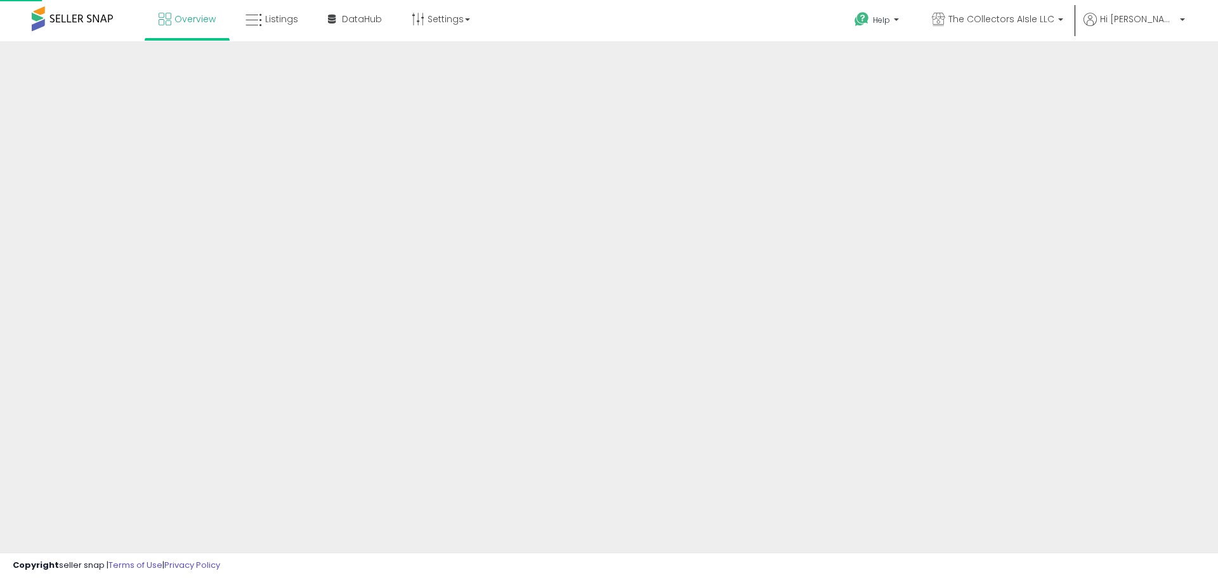 The image size is (1218, 578). What do you see at coordinates (282, 19) in the screenshot?
I see `span: Listings` at bounding box center [282, 19].